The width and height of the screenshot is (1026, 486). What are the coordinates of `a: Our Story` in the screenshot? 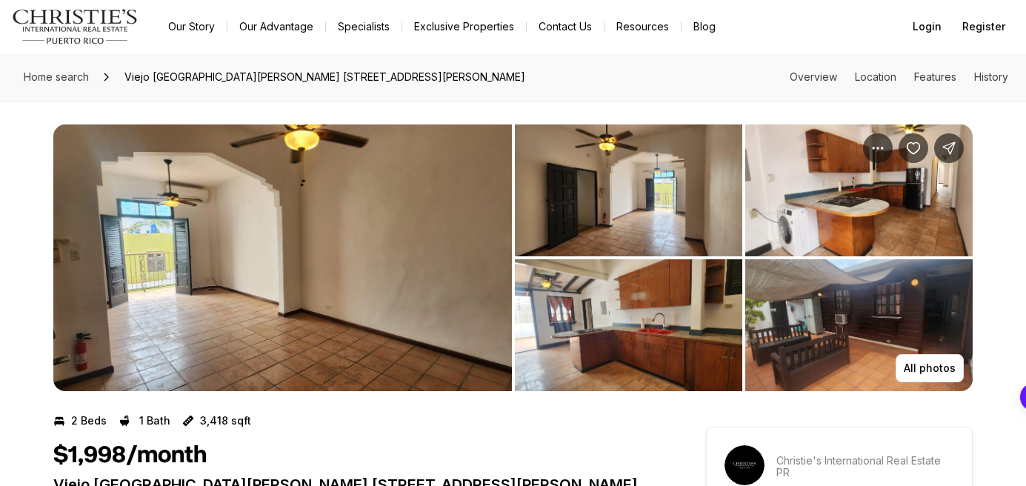 It's located at (191, 27).